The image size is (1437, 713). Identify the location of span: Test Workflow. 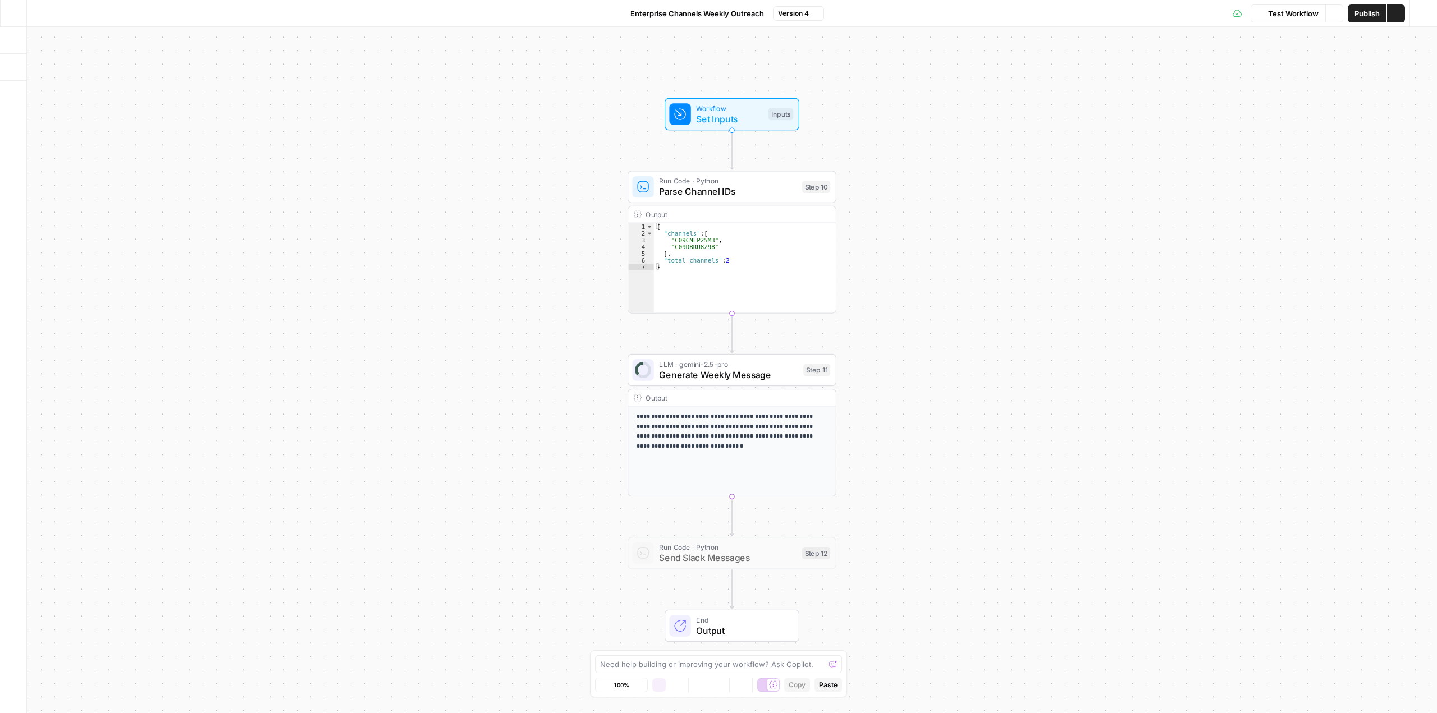
(1293, 13).